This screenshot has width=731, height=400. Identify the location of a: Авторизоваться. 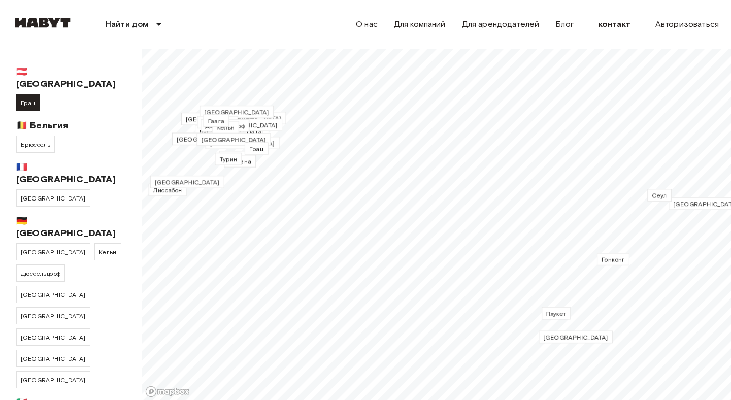
(687, 24).